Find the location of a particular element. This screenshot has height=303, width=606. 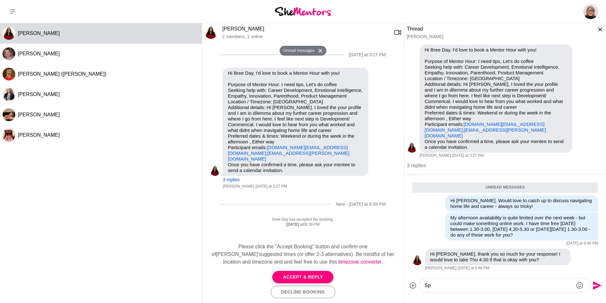

p: 2 members , 1 online is located at coordinates (306, 37).